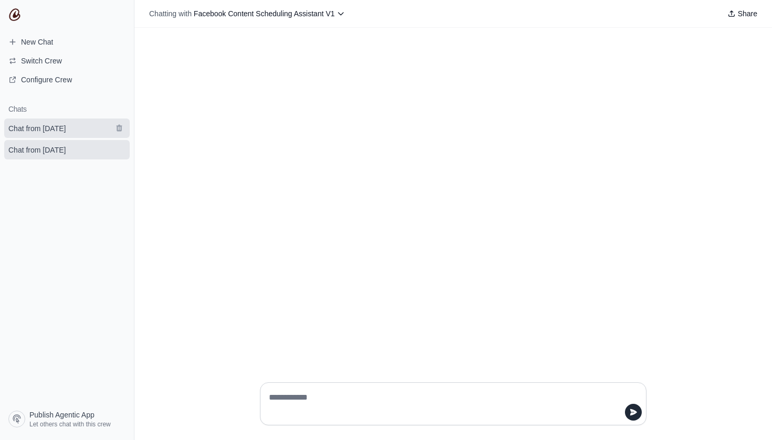 The width and height of the screenshot is (772, 440). I want to click on button: Share, so click(742, 14).